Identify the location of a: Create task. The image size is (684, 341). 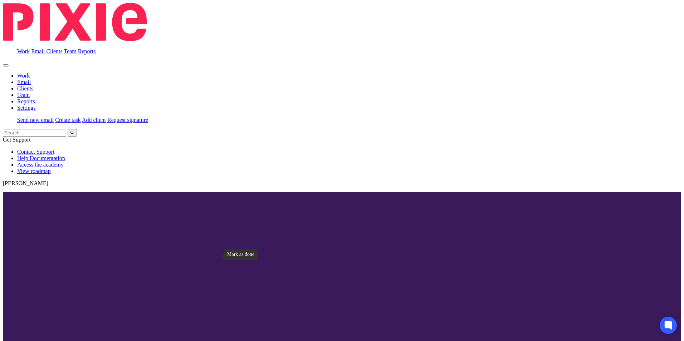
(68, 120).